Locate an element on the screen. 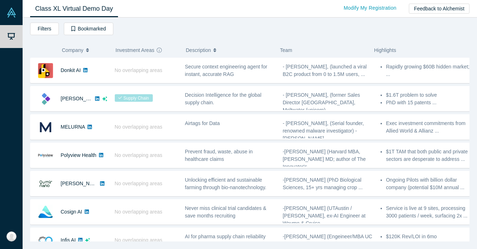 The image size is (477, 249). button: Bookmarked is located at coordinates (89, 29).